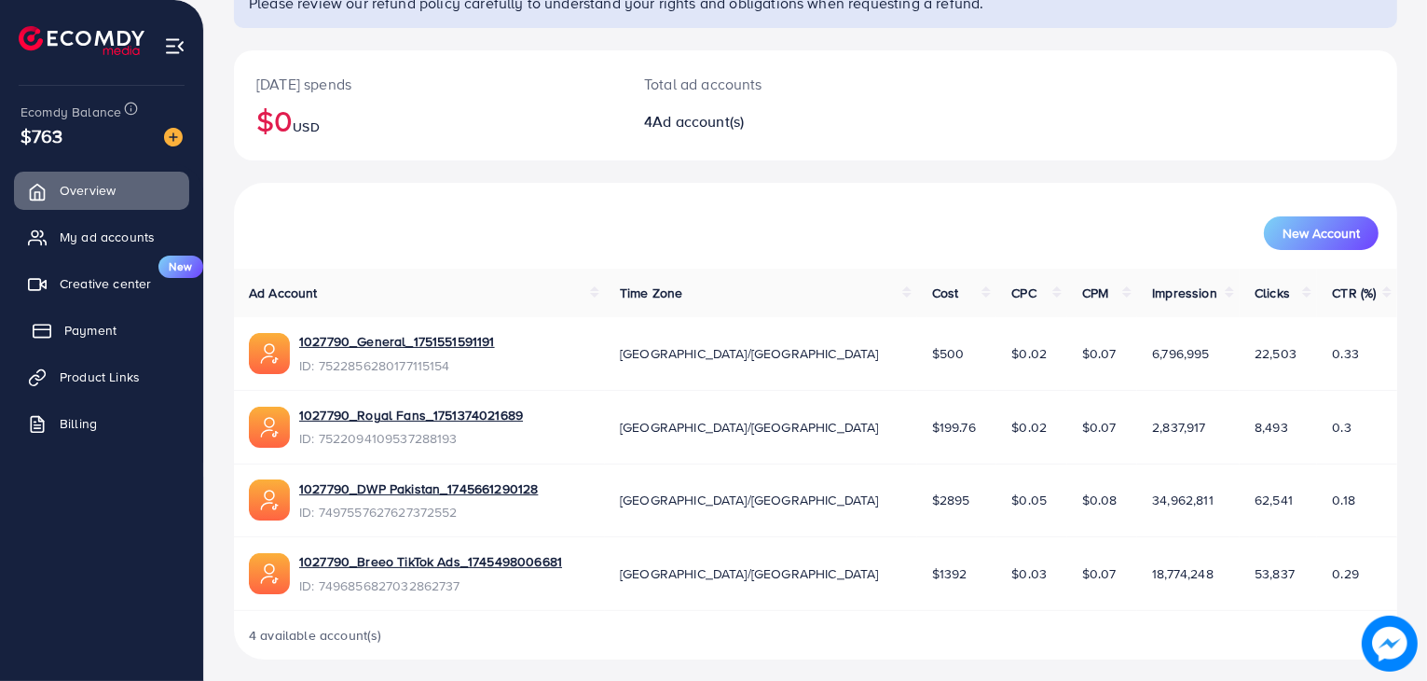 This screenshot has width=1427, height=681. What do you see at coordinates (1185, 293) in the screenshot?
I see `span: Impression` at bounding box center [1185, 293].